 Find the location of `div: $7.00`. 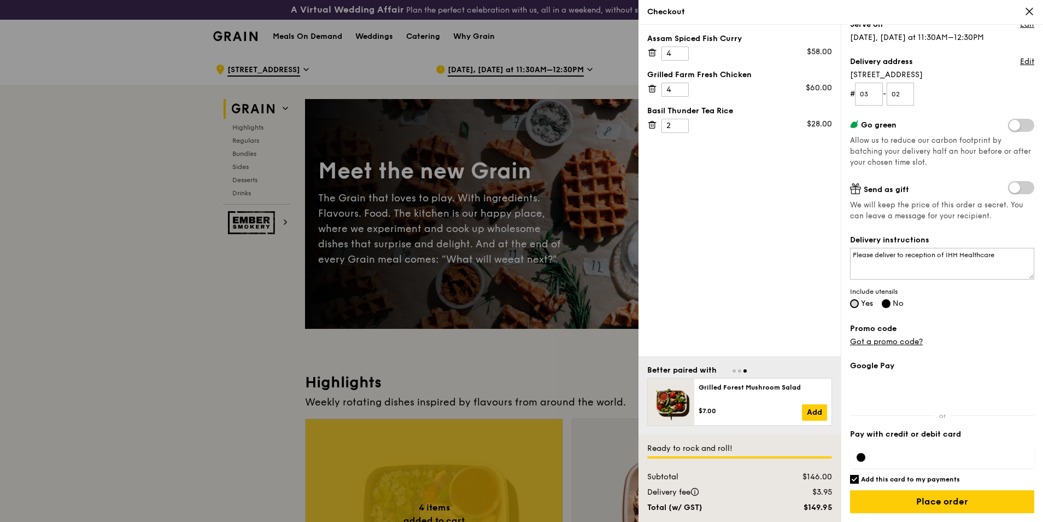

div: $7.00 is located at coordinates (750, 411).